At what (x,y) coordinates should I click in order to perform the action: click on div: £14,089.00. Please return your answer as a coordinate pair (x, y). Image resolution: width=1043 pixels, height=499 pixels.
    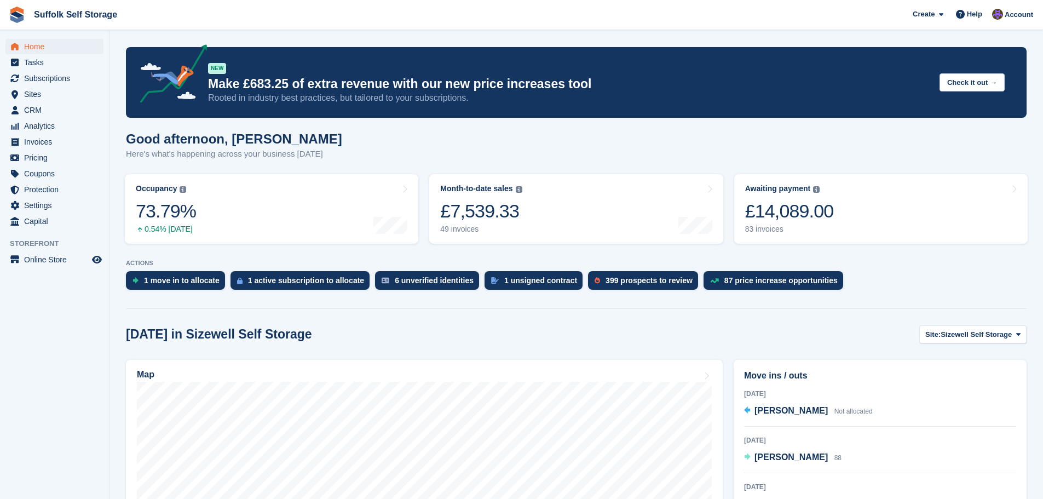
    Looking at the image, I should click on (790, 211).